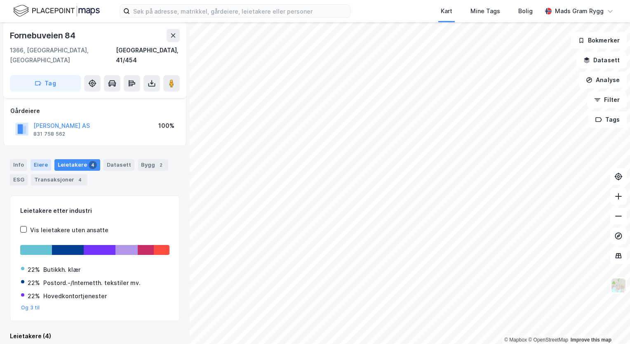  Describe the element at coordinates (153, 165) in the screenshot. I see `div: Bygg` at that location.